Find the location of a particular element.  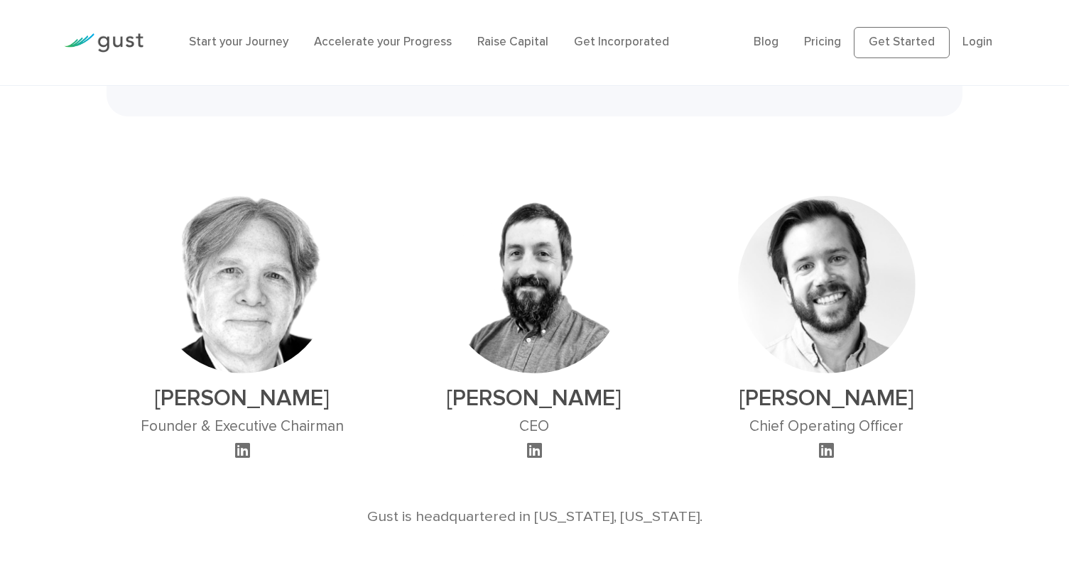

a: Raise Capital is located at coordinates (513, 42).